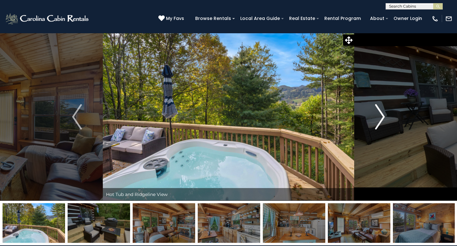 The height and width of the screenshot is (246, 457). Describe the element at coordinates (424, 223) in the screenshot. I see `img: 165224683` at that location.